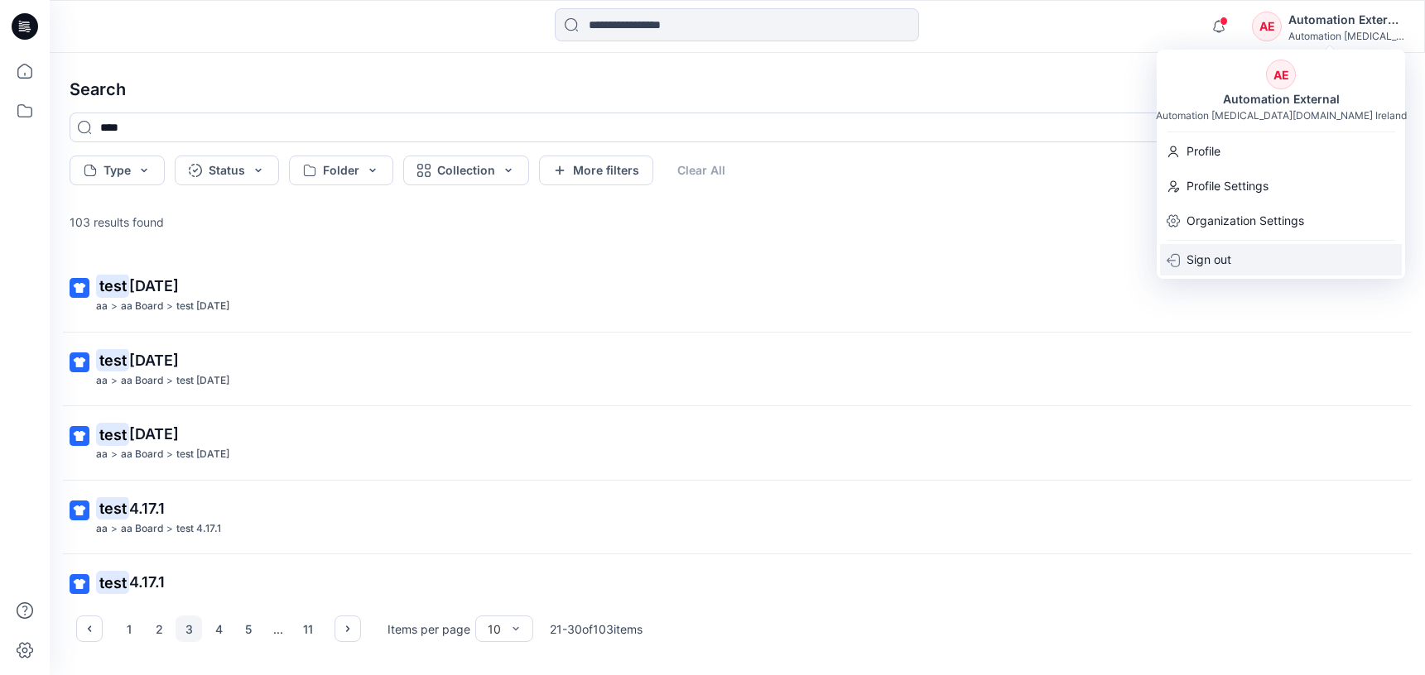  What do you see at coordinates (1203, 151) in the screenshot?
I see `p: Profile` at bounding box center [1203, 151].